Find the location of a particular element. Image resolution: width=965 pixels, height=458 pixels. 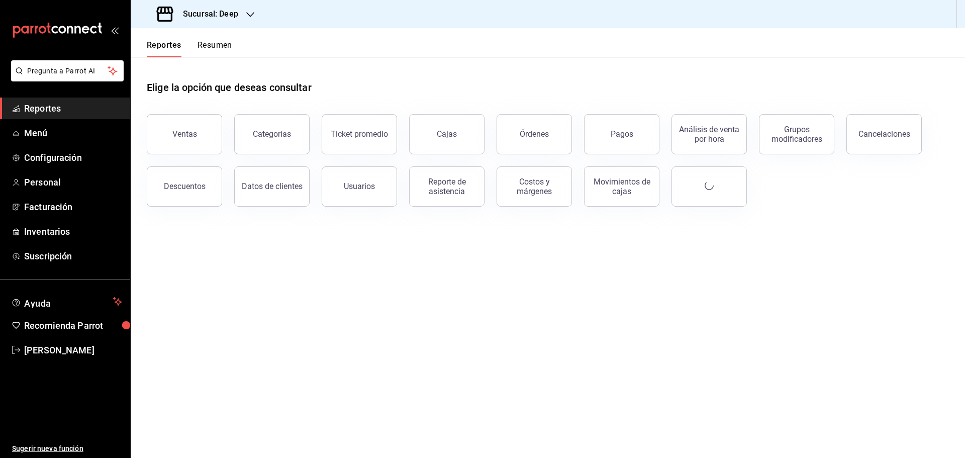

span: Menú is located at coordinates (73, 133).